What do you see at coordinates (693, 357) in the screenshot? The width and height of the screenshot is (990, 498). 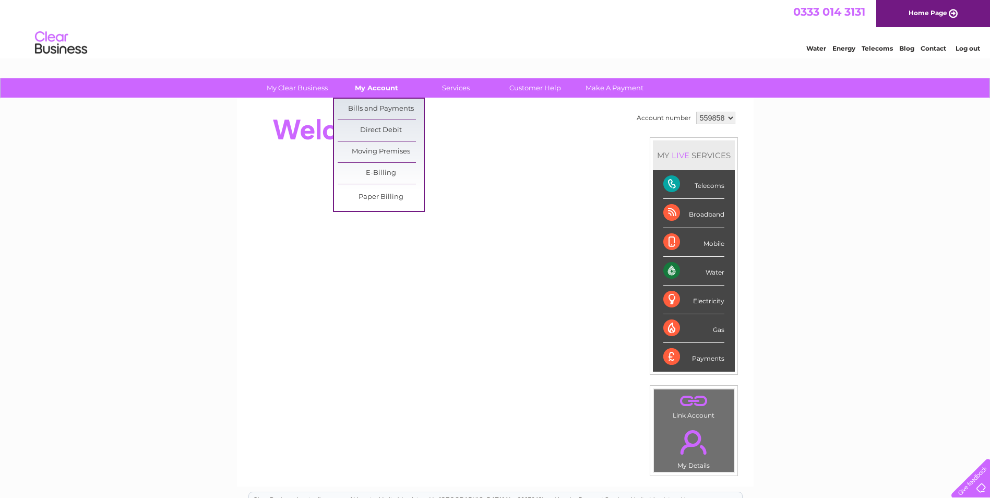 I see `div: Payments` at bounding box center [693, 357].